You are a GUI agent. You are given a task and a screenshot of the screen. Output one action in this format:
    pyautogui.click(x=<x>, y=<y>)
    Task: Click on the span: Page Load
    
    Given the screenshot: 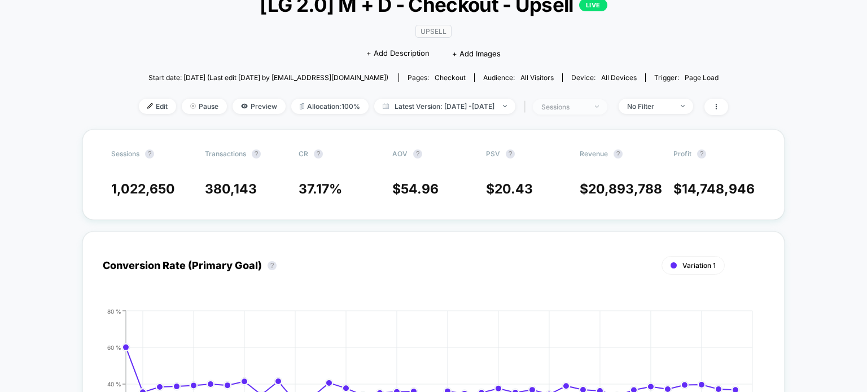 What is the action you would take?
    pyautogui.click(x=701, y=77)
    